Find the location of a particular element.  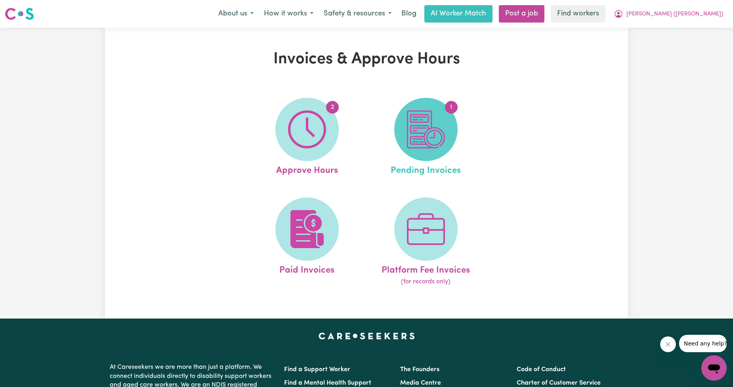

a: The Founders is located at coordinates (420, 370).